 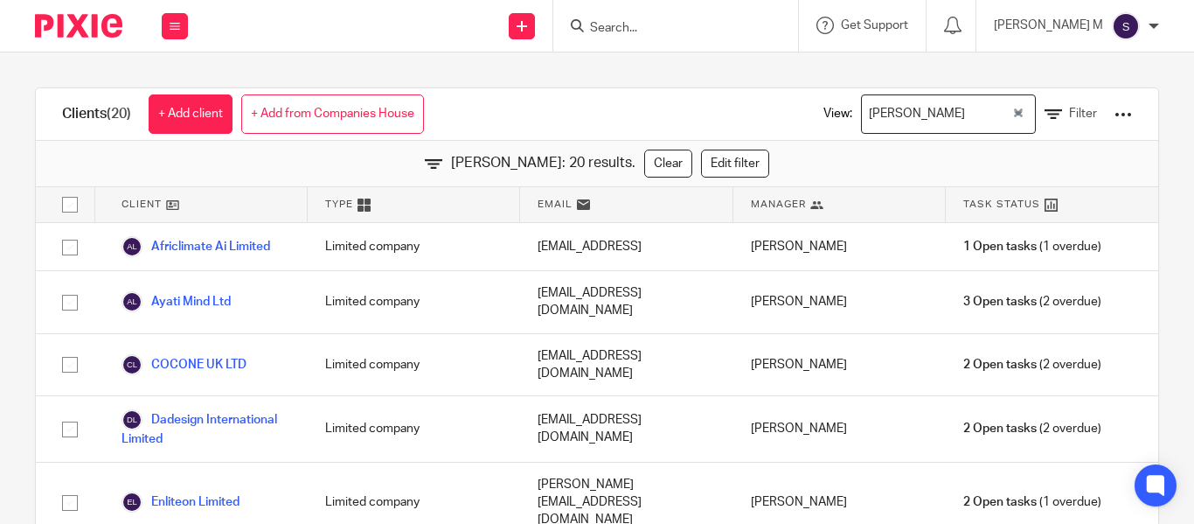 I want to click on input: Search, so click(x=667, y=29).